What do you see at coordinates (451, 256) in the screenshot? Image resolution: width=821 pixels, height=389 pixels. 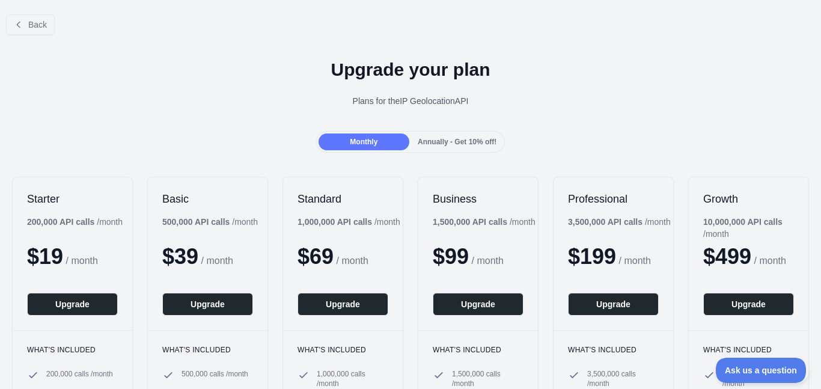 I see `span: $ 99` at bounding box center [451, 256].